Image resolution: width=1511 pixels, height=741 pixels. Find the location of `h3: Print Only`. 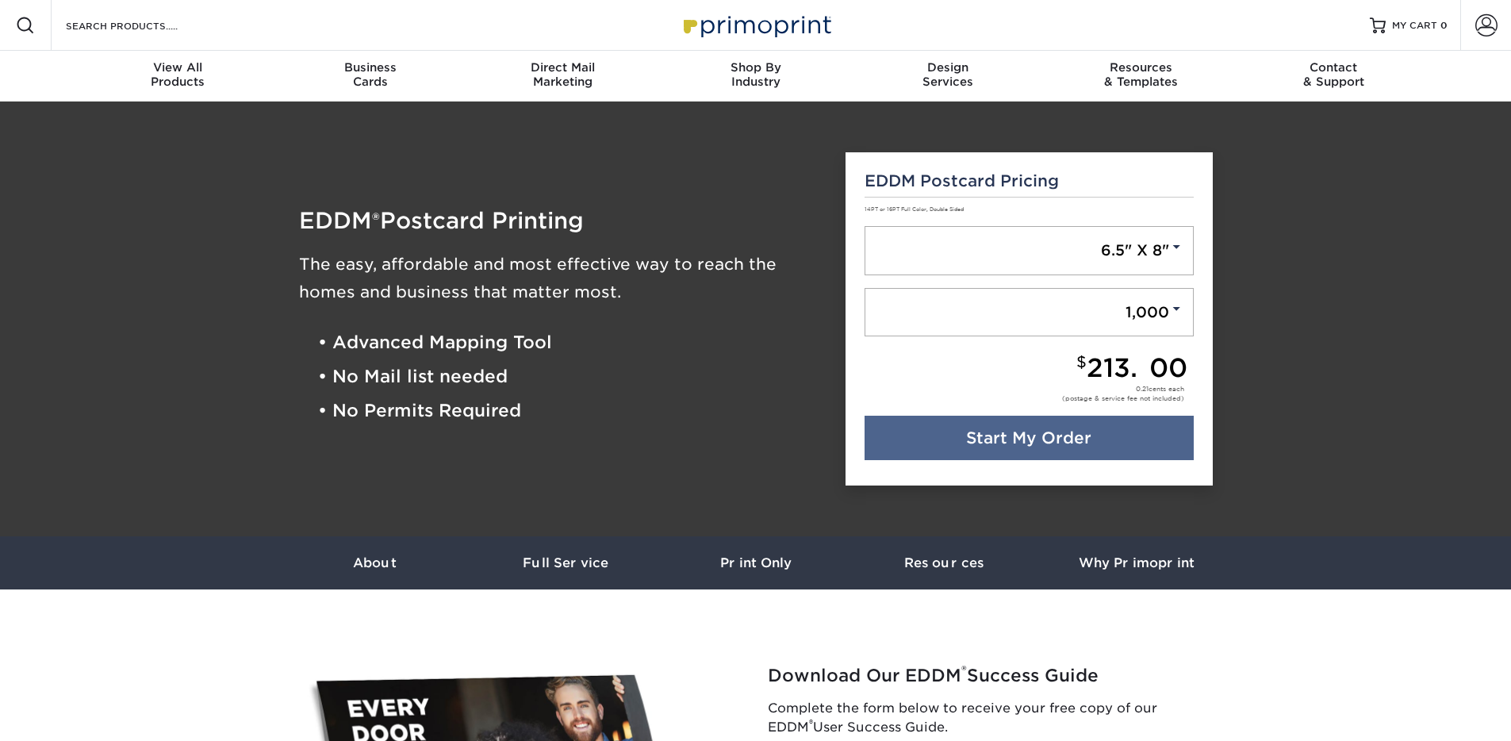

h3: Print Only is located at coordinates (756, 562).